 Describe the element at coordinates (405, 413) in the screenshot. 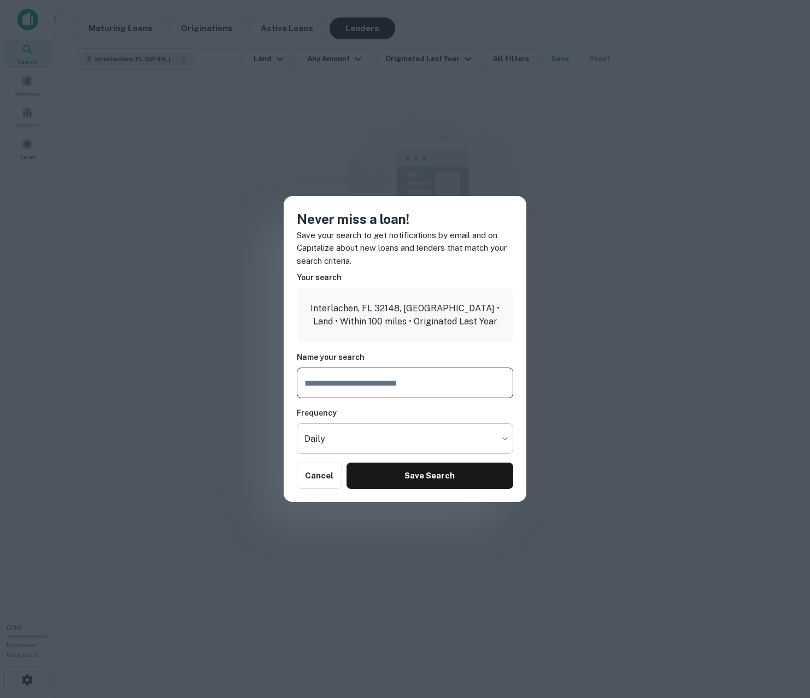

I see `h6: Frequency` at that location.